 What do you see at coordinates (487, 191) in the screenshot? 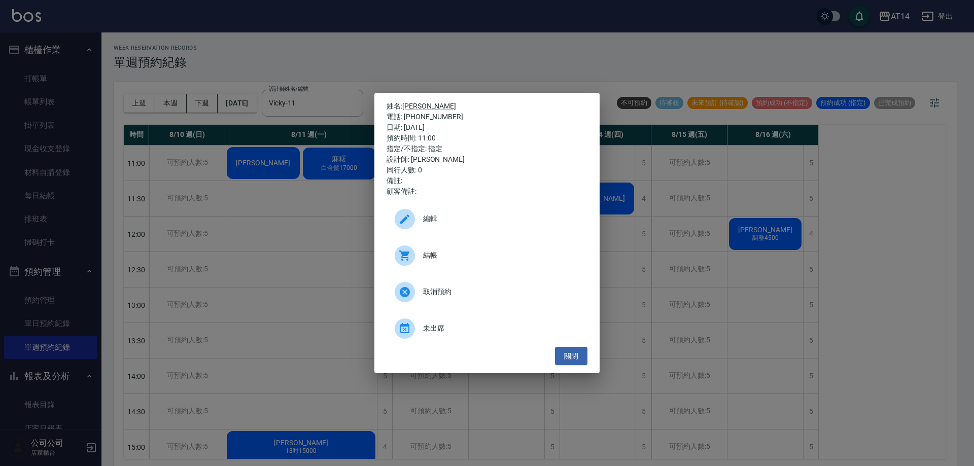
I see `div: 顧客備註:` at bounding box center [487, 191].